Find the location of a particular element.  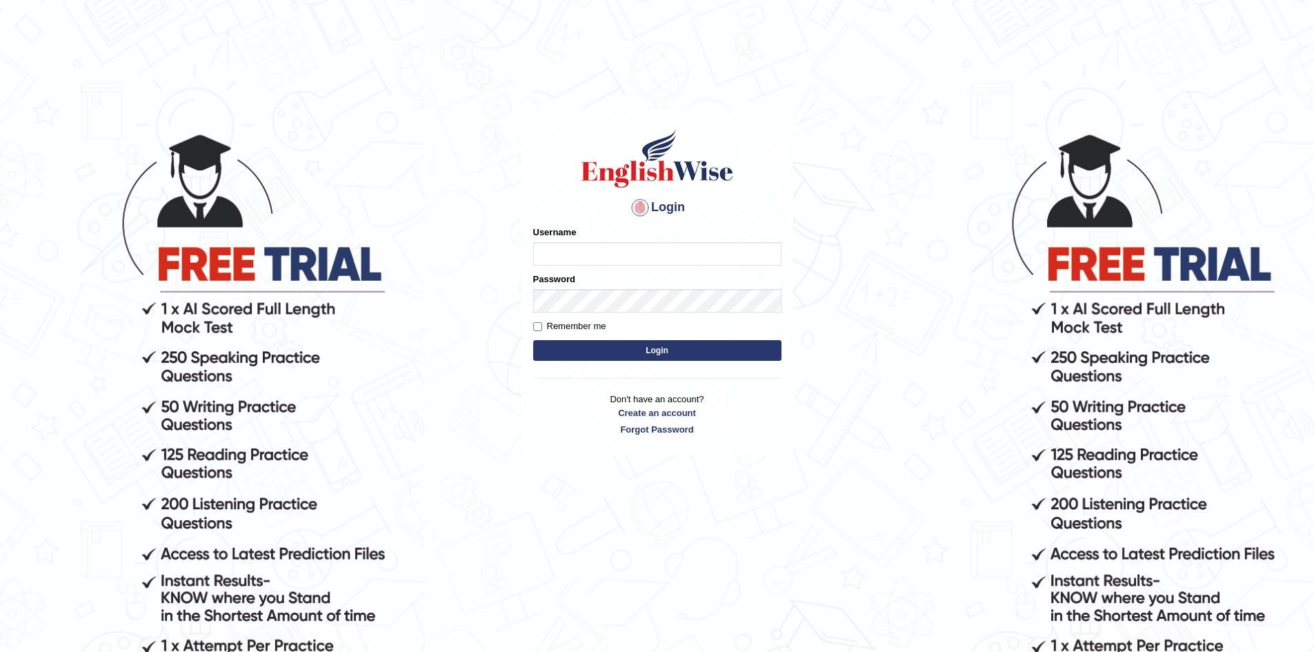

img: Logo of English Wise sign in for intelligent practice with AI is located at coordinates (657, 159).